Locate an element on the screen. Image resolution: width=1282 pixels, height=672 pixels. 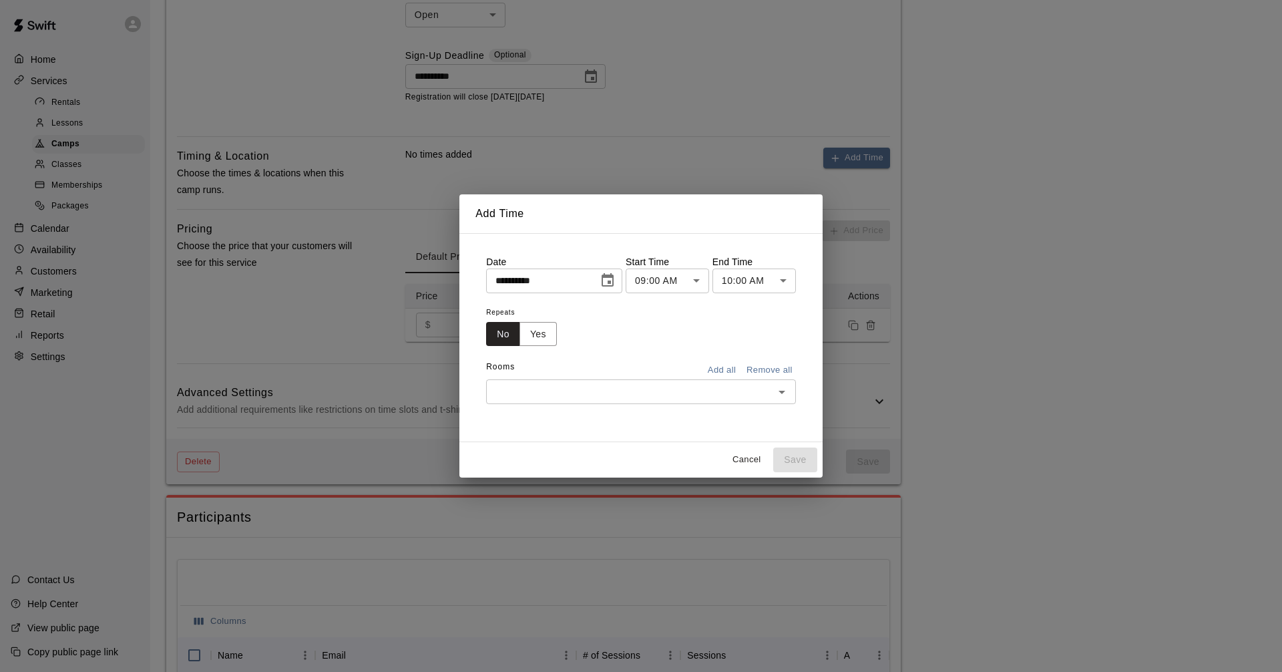
button: Open is located at coordinates (782, 392).